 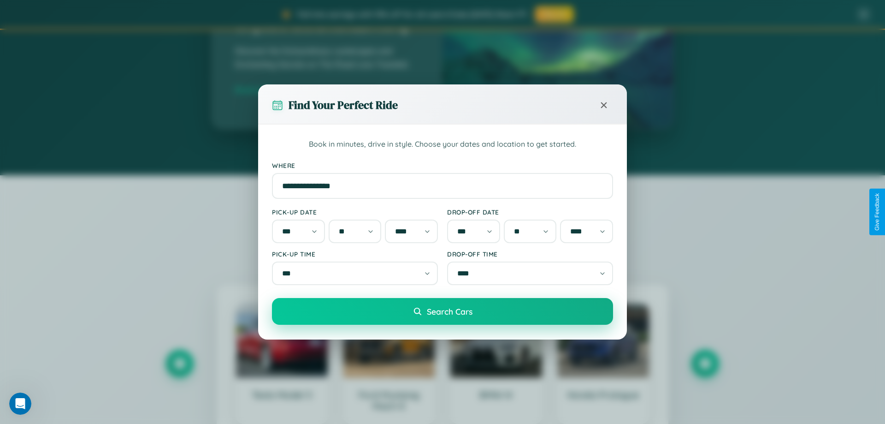 I want to click on label: Drop-off Date, so click(x=530, y=212).